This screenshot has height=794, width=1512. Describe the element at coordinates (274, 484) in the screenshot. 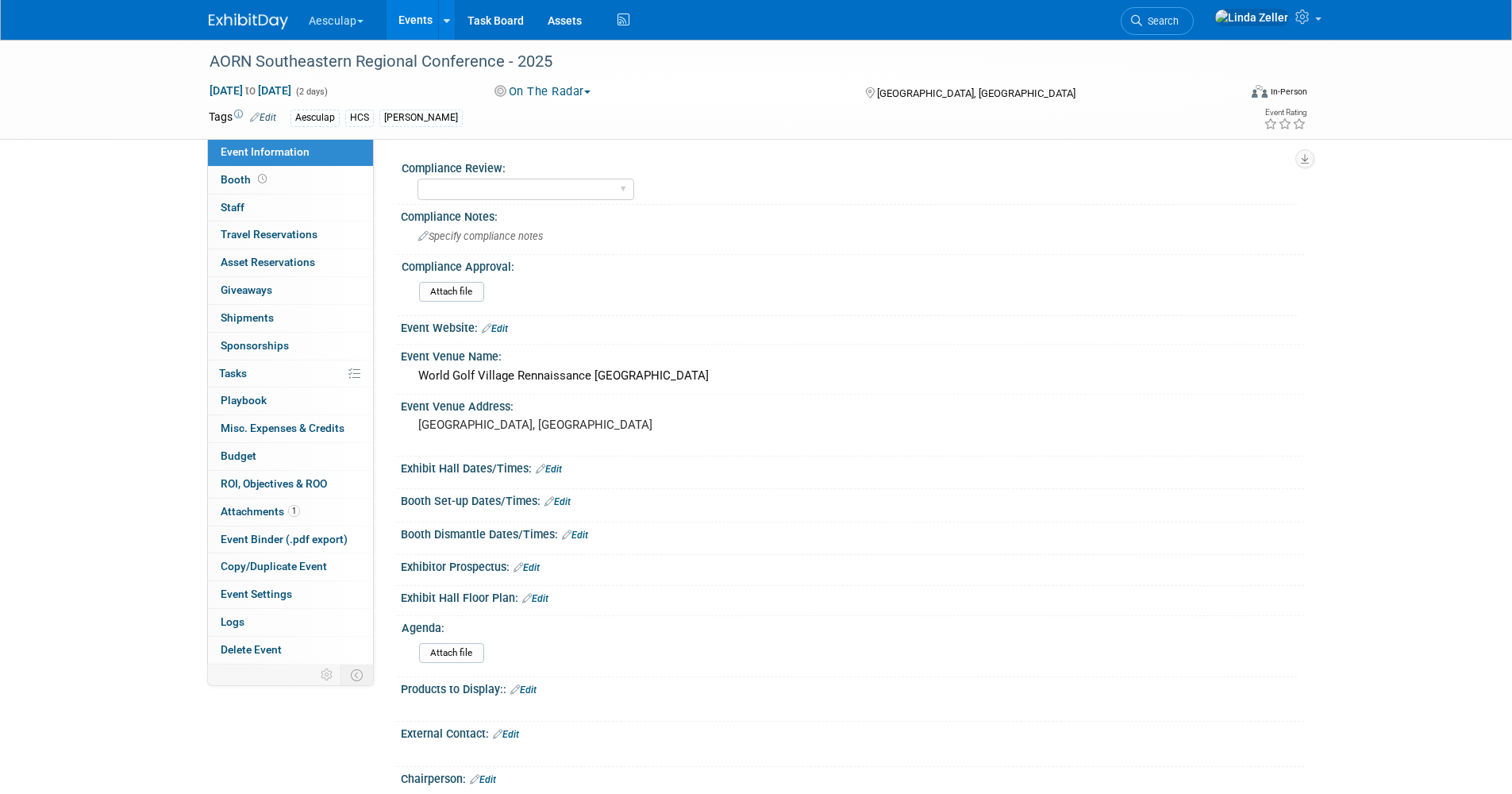

I see `span: ROI, Objectives & ROO` at that location.